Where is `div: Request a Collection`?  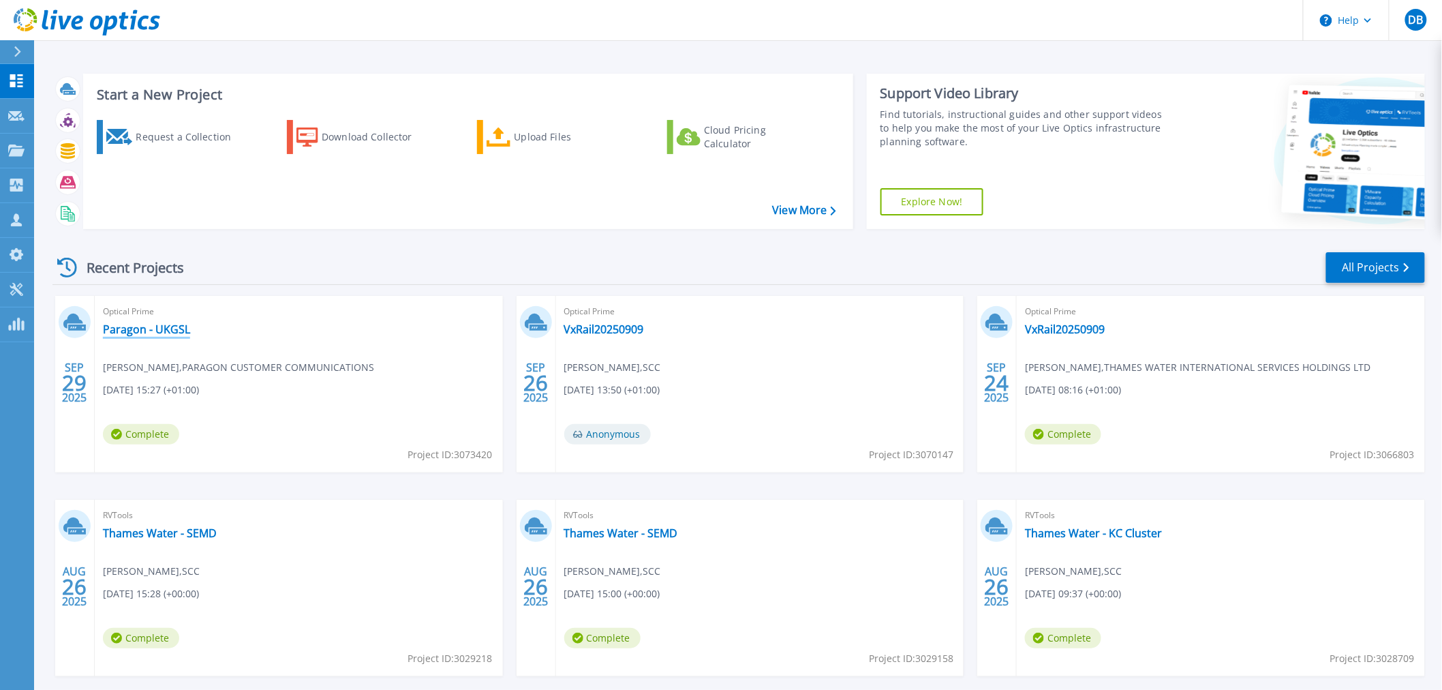
div: Request a Collection is located at coordinates (190, 137).